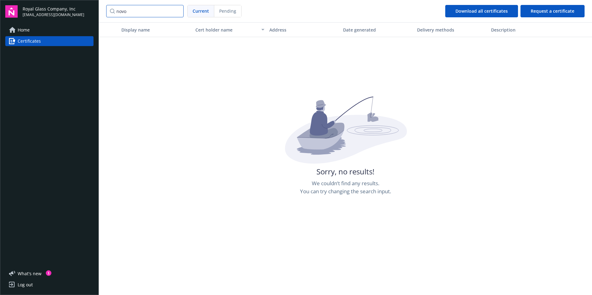 Image resolution: width=592 pixels, height=295 pixels. What do you see at coordinates (525, 30) in the screenshot?
I see `button: Description` at bounding box center [525, 30].